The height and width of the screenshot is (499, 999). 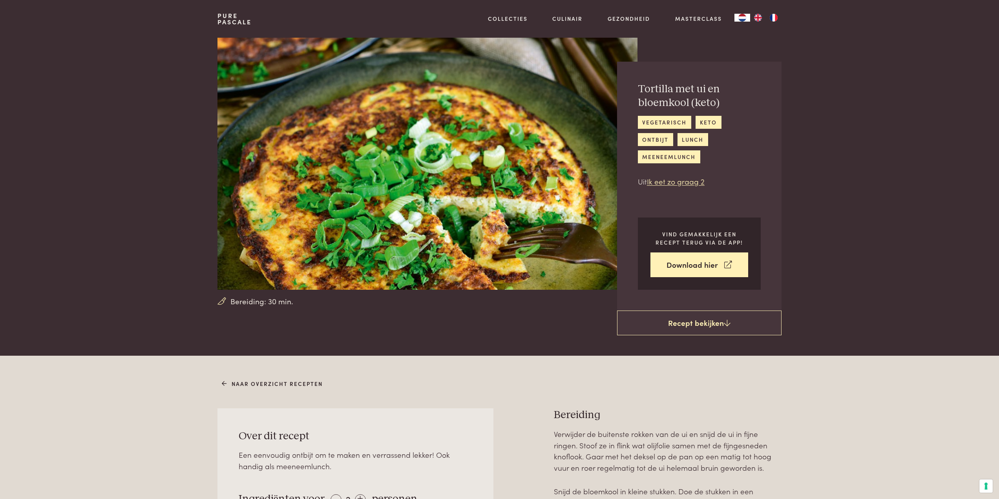 What do you see at coordinates (508, 18) in the screenshot?
I see `a: Collecties` at bounding box center [508, 18].